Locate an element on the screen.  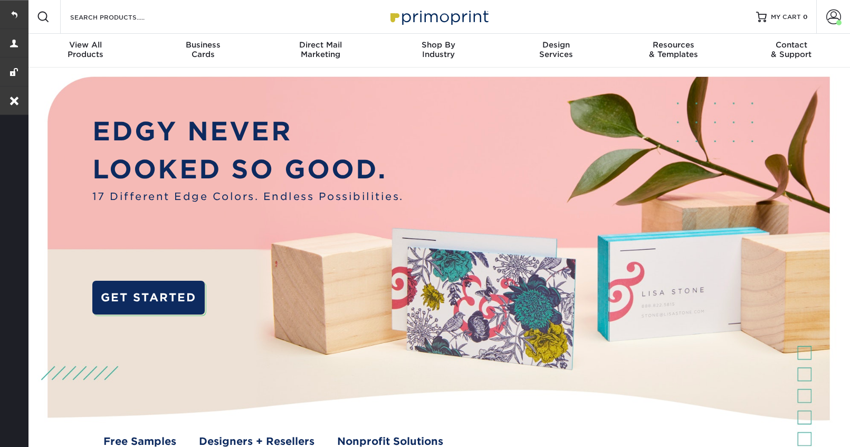
a: Shop ByIndustry is located at coordinates (438, 51).